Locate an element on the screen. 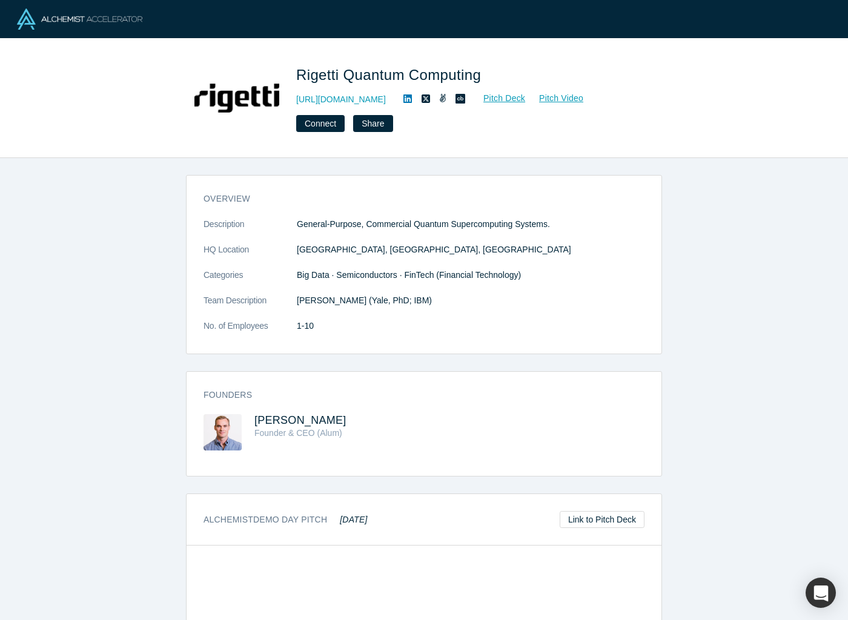  dt: Categories is located at coordinates (250, 282).